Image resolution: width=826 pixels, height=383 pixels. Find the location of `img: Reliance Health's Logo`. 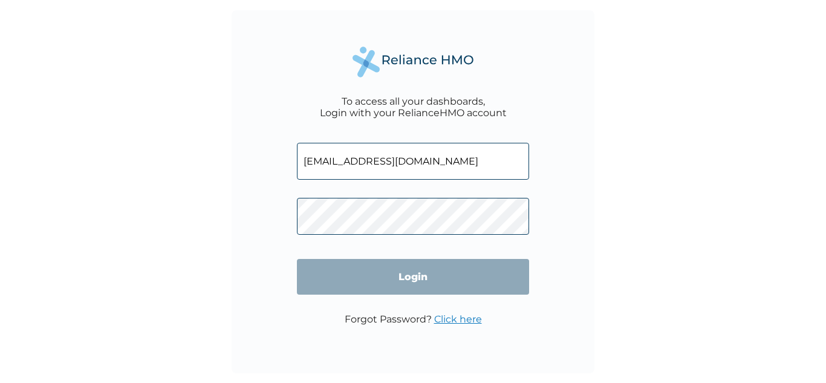

img: Reliance Health's Logo is located at coordinates (413, 62).